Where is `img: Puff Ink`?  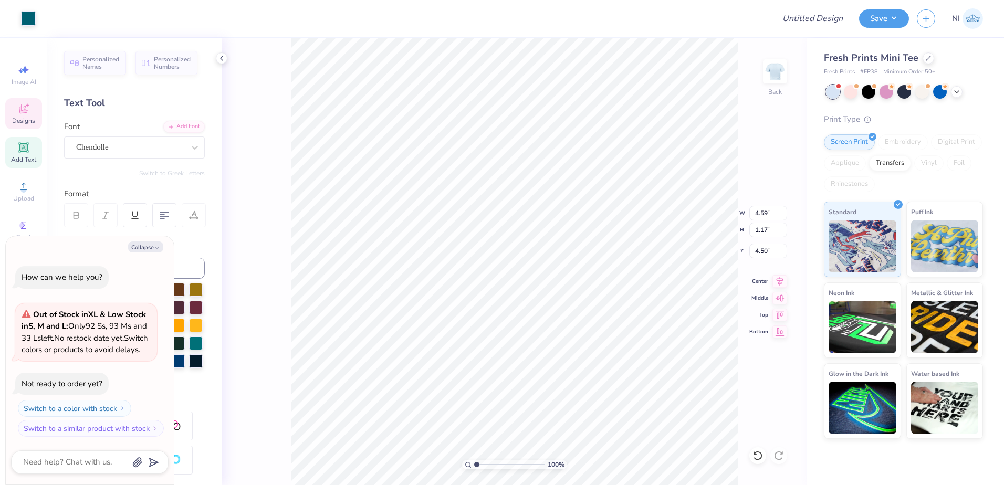 img: Puff Ink is located at coordinates (945, 246).